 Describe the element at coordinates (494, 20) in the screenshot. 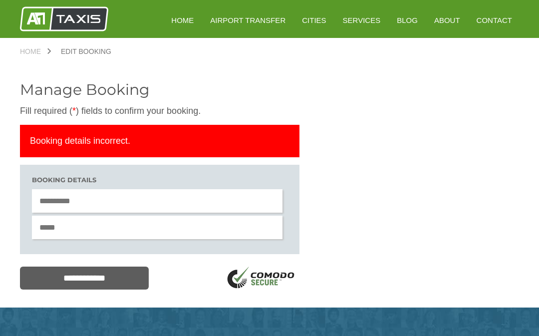

I see `a: Contact` at that location.